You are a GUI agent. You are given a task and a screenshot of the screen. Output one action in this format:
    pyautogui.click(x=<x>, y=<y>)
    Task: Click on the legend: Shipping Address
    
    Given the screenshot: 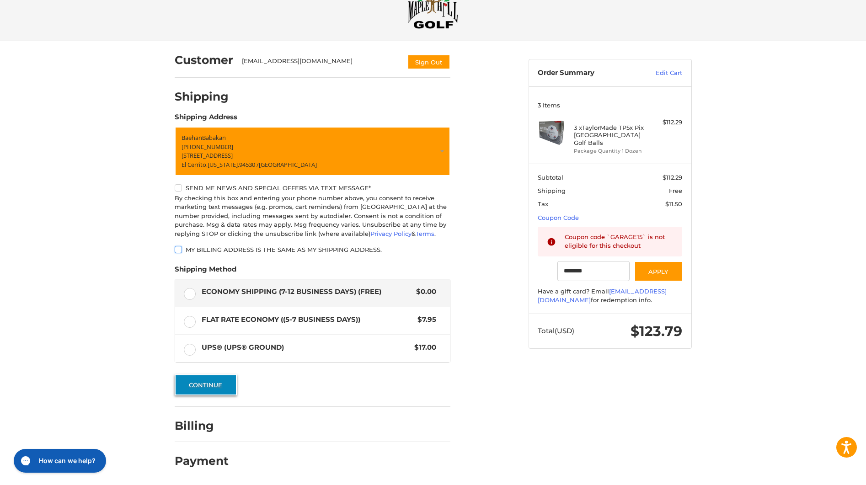 What is the action you would take?
    pyautogui.click(x=206, y=119)
    